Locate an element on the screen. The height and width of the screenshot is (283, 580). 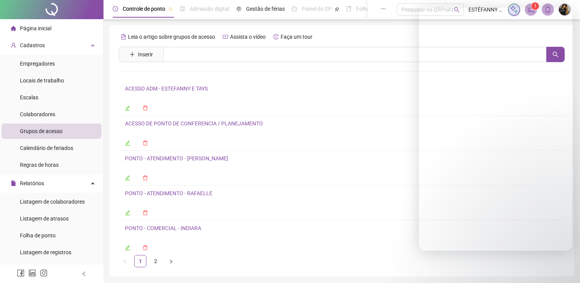
span: Folha de pagamento is located at coordinates (381, 9).